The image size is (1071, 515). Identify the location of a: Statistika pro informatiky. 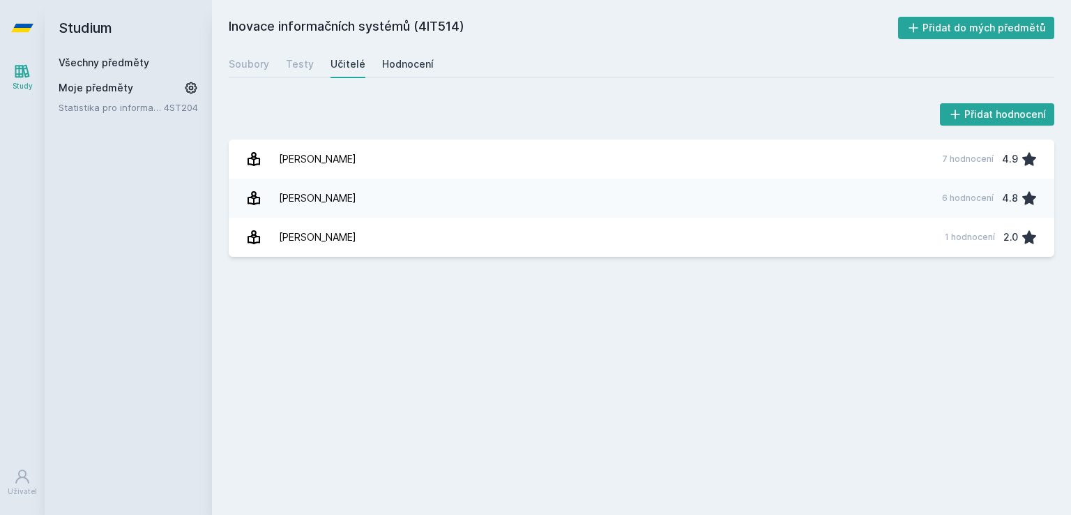
(111, 107).